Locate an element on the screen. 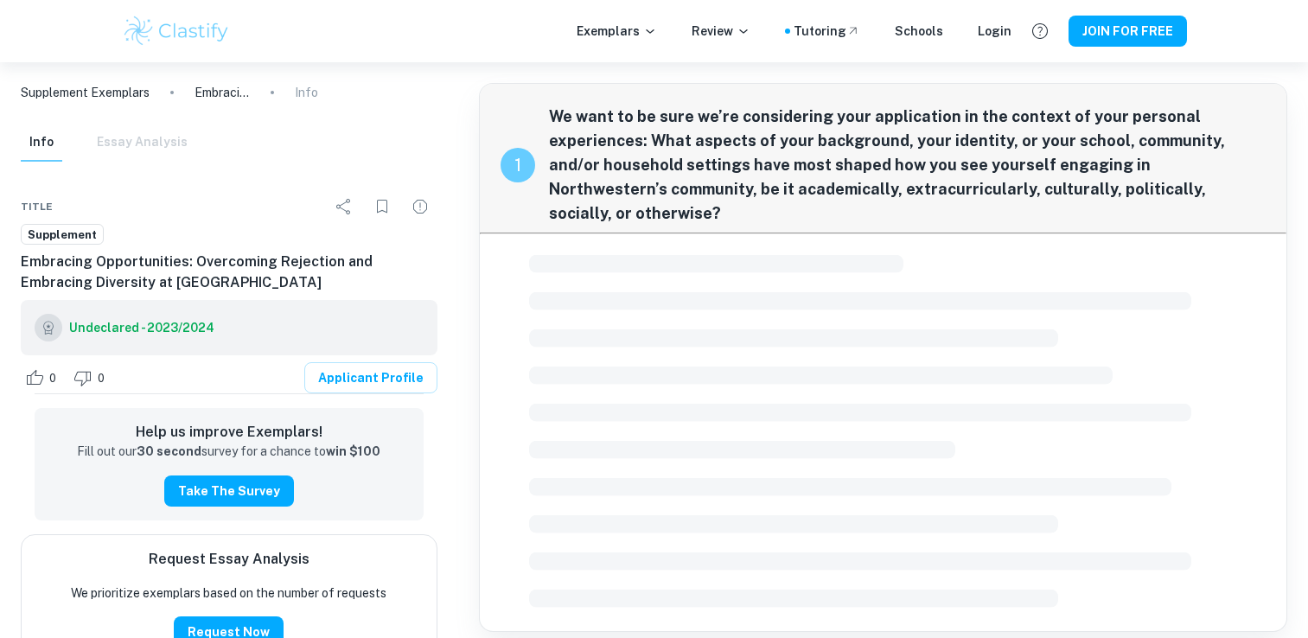 The image size is (1308, 638). button: Help and Feedback is located at coordinates (1040, 31).